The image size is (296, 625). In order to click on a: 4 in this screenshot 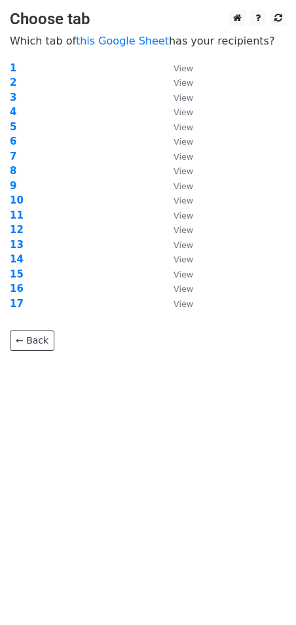, I will do `click(13, 112)`.